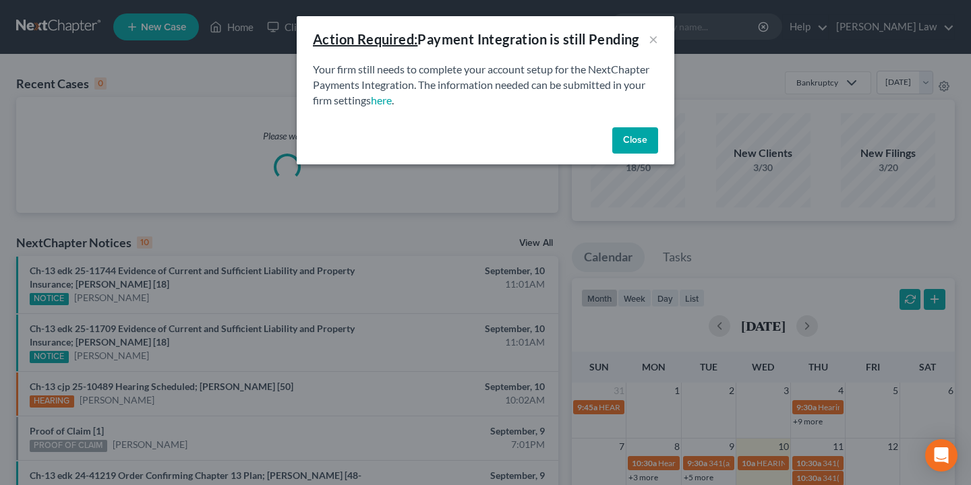 This screenshot has width=971, height=485. Describe the element at coordinates (381, 100) in the screenshot. I see `a: here` at that location.